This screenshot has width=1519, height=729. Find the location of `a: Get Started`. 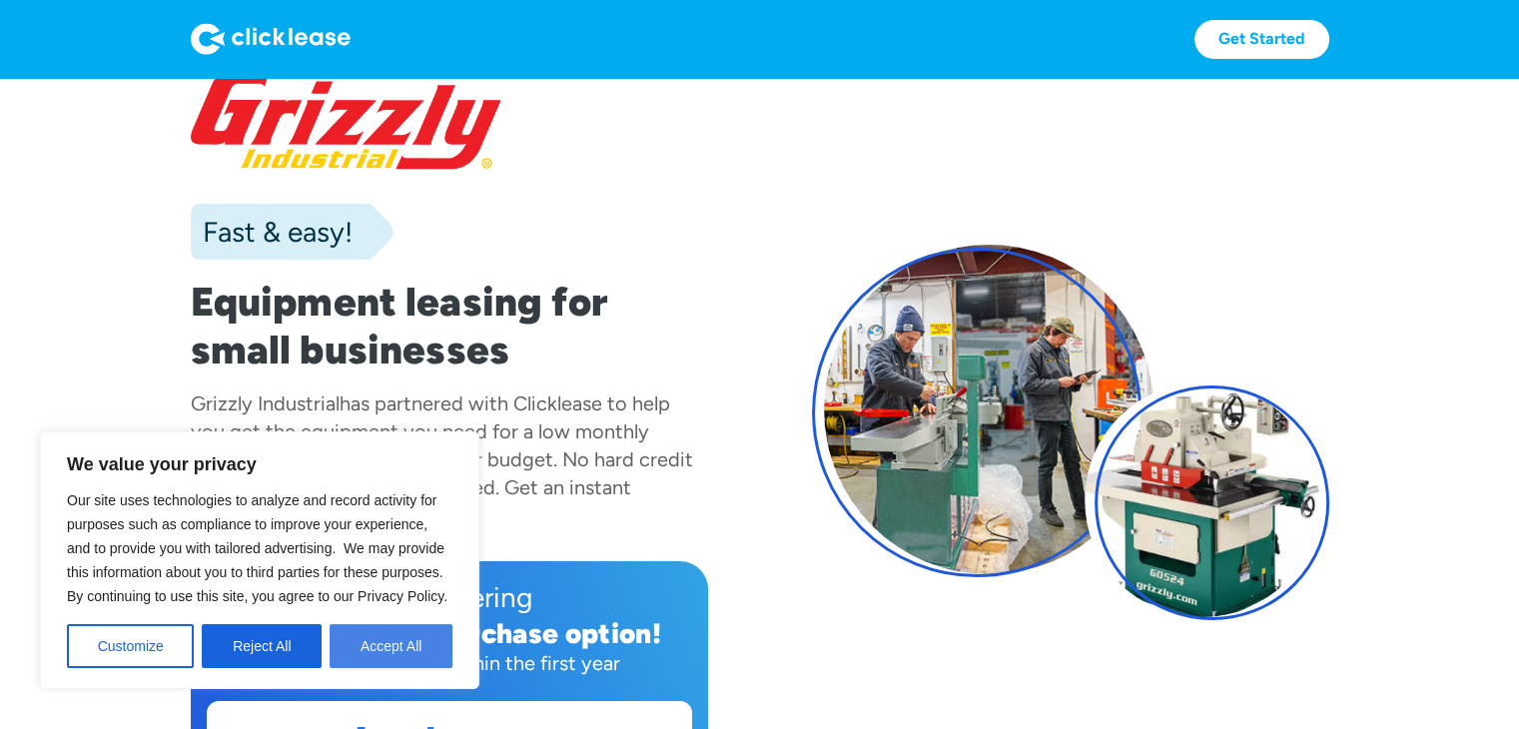

a: Get Started is located at coordinates (1261, 39).